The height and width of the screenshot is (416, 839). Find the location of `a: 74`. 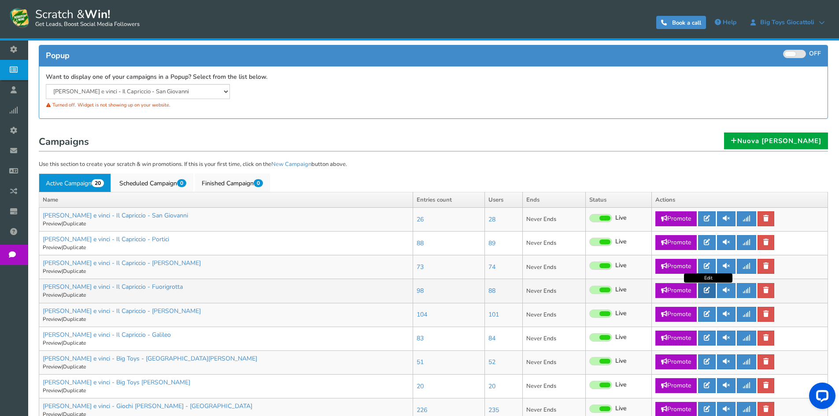

a: 74 is located at coordinates (492, 267).